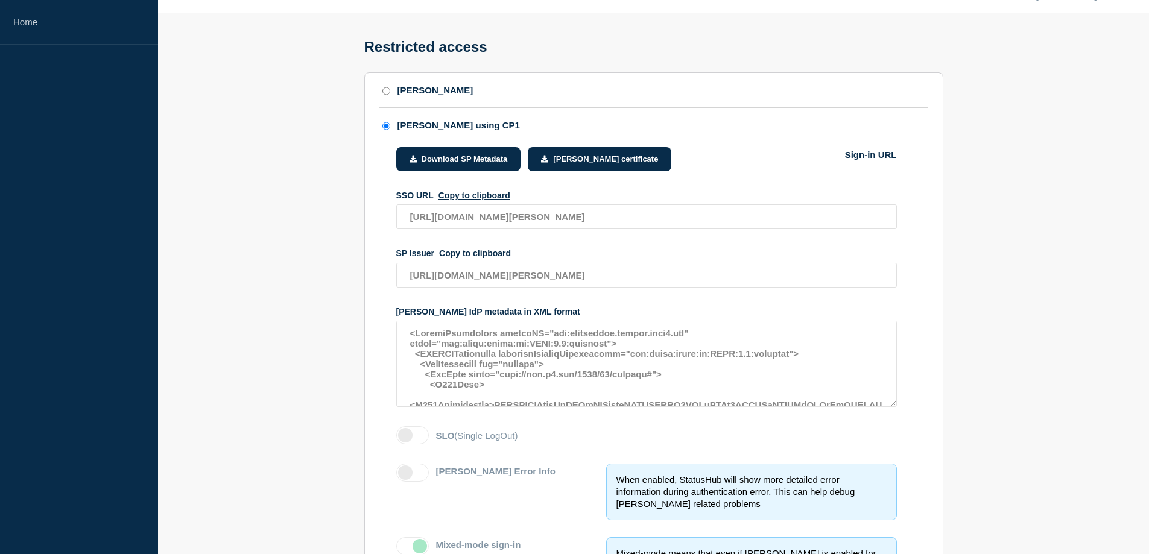 Image resolution: width=1149 pixels, height=554 pixels. I want to click on div: When enabled, StatusHub will show more detailed error information during authentication error. Th..., so click(751, 492).